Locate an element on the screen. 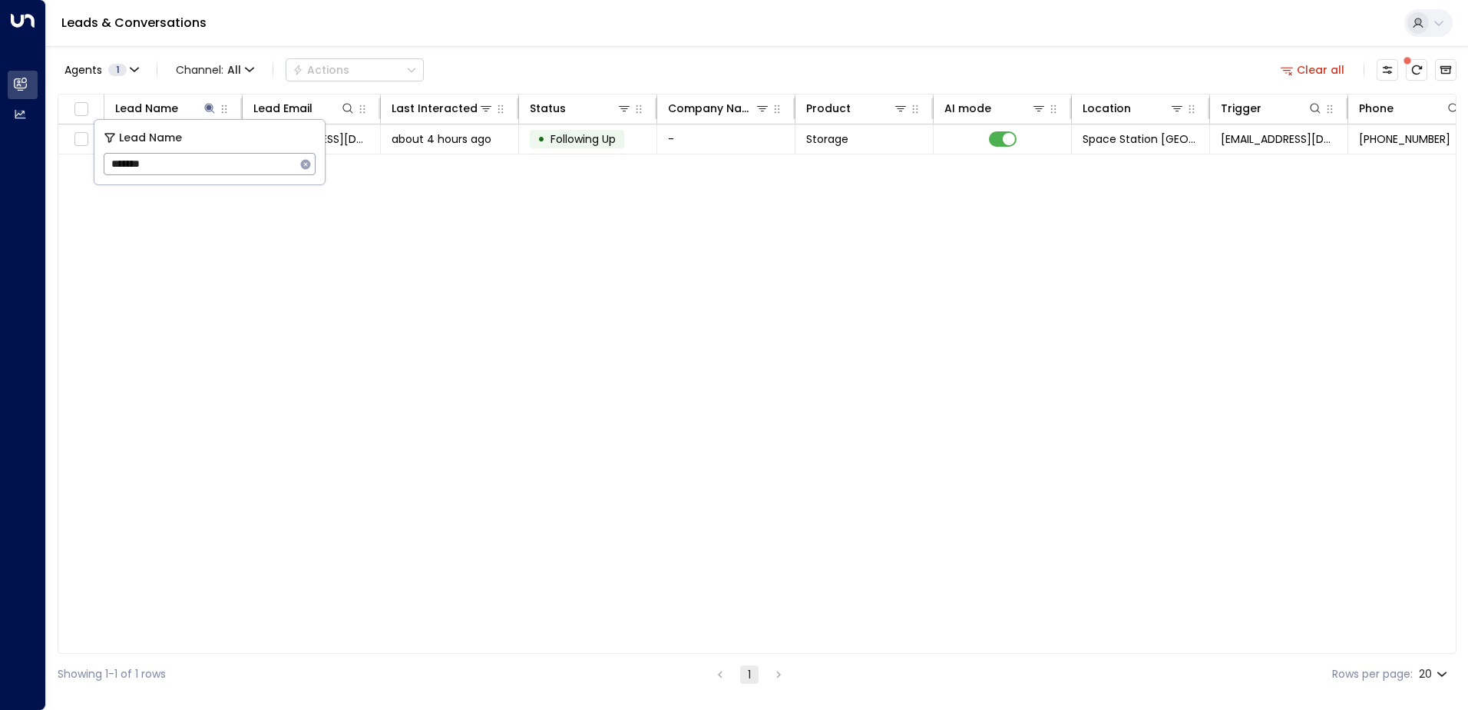  span: +447973238739 is located at coordinates (1405, 139).